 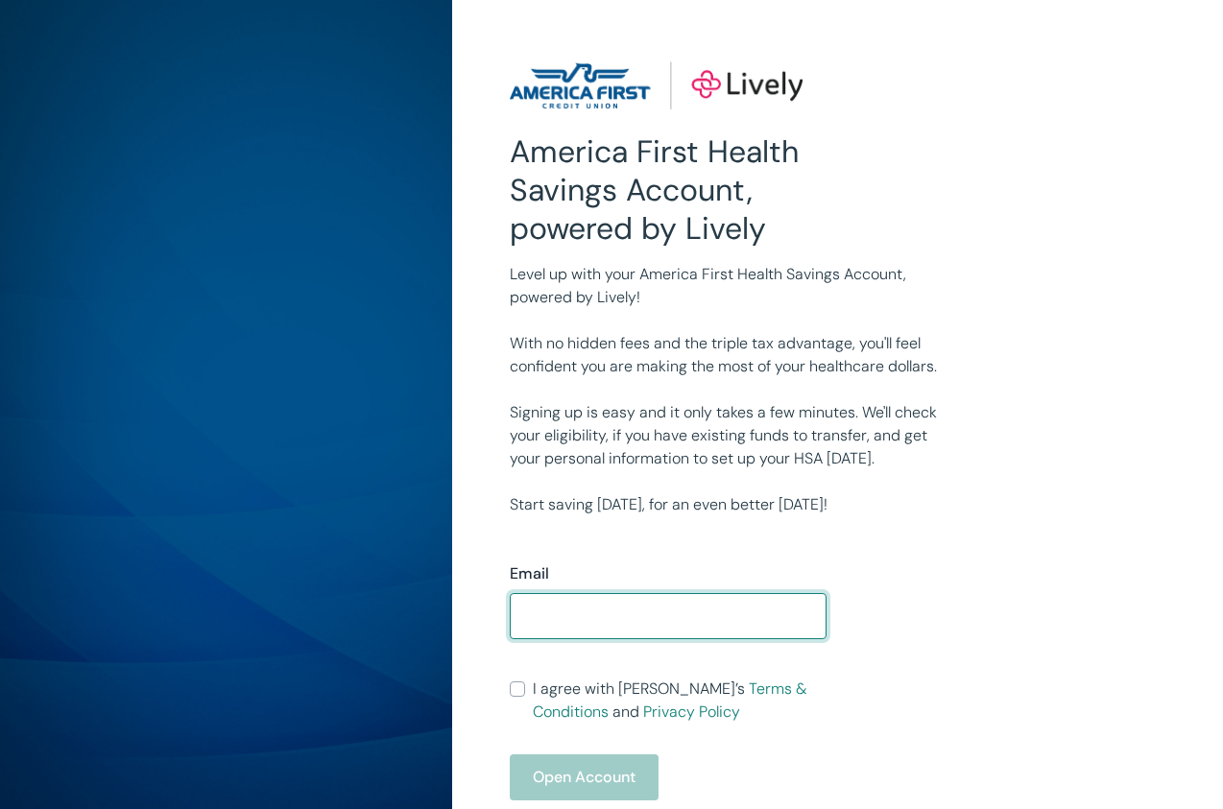 I want to click on h2: America First Health Savings Account, powered by Lively, so click(x=667, y=190).